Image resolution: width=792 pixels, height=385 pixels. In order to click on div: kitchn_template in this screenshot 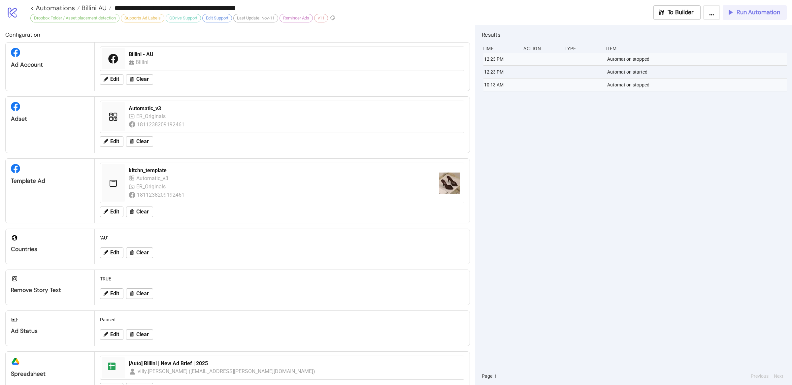, I will do `click(281, 171)`.